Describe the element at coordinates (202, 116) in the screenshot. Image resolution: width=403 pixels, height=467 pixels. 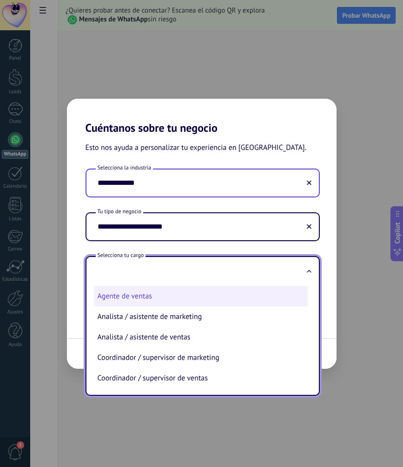
I see `h2: Cuéntanos sobre tu negocio` at that location.